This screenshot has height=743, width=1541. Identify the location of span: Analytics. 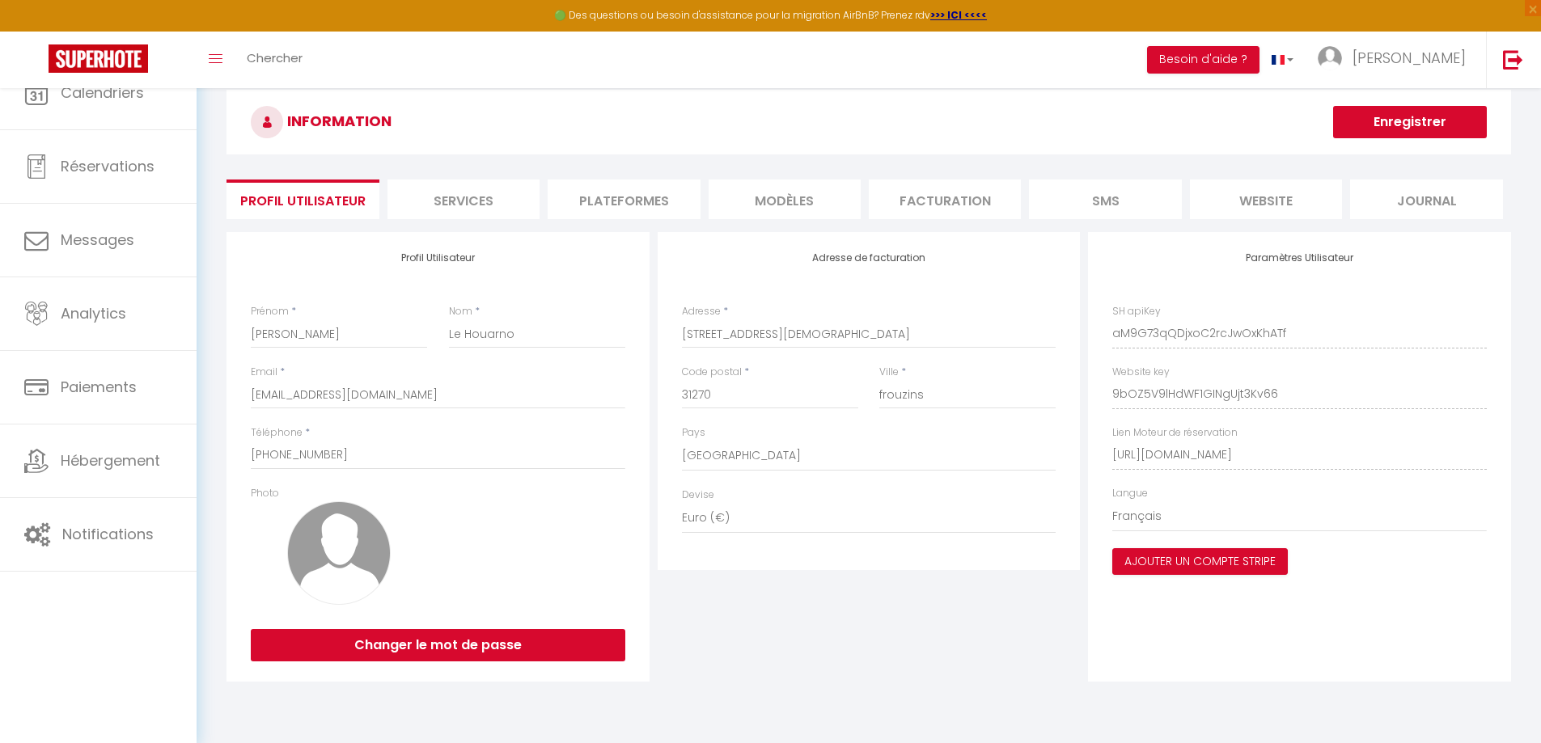
(93, 313).